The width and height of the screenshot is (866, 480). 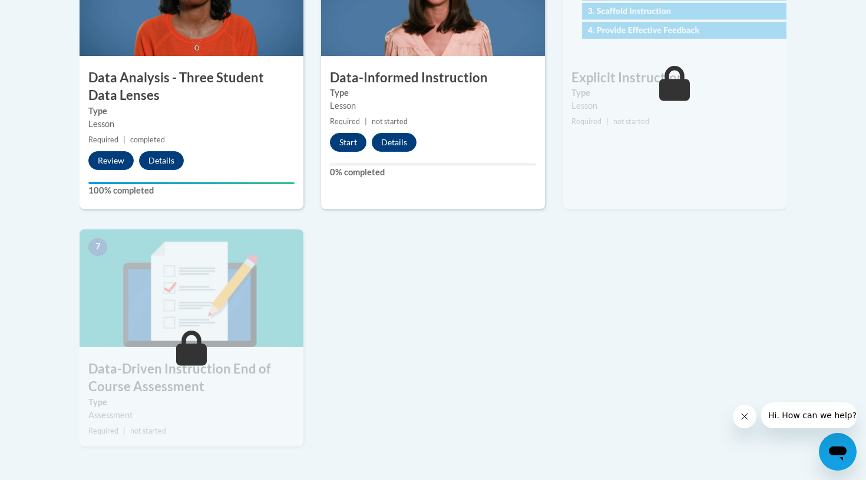 What do you see at coordinates (433, 173) in the screenshot?
I see `label: 0% completed` at bounding box center [433, 173].